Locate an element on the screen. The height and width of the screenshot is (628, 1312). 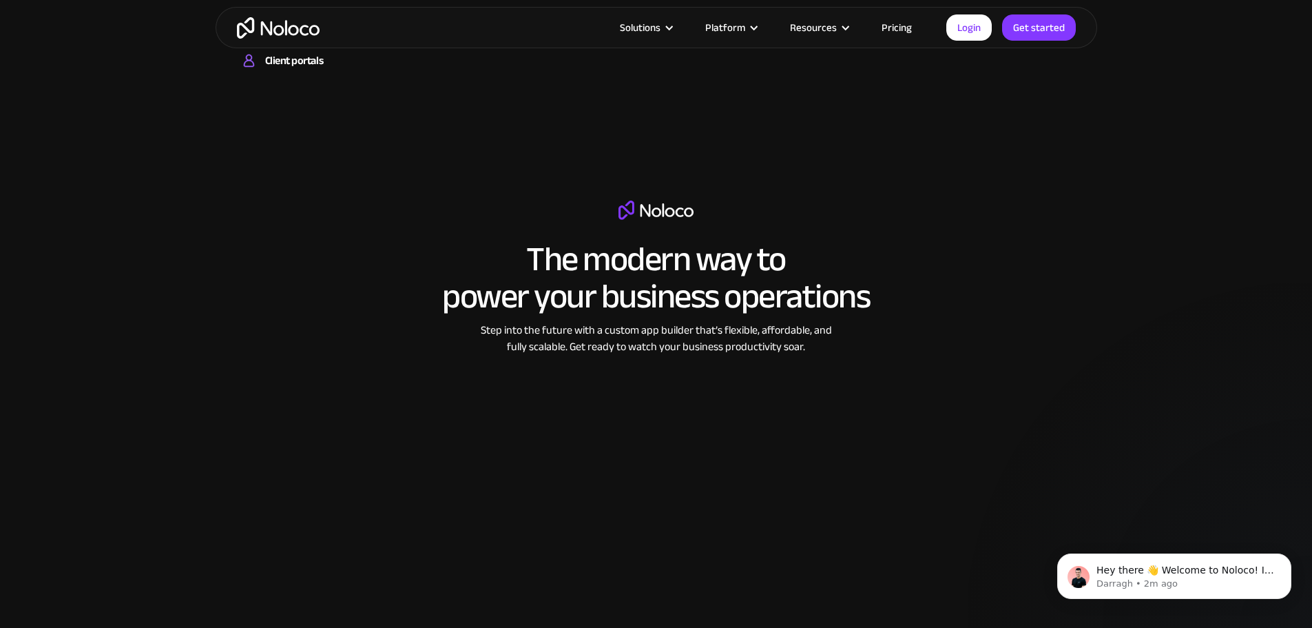
a: Login is located at coordinates (969, 28).